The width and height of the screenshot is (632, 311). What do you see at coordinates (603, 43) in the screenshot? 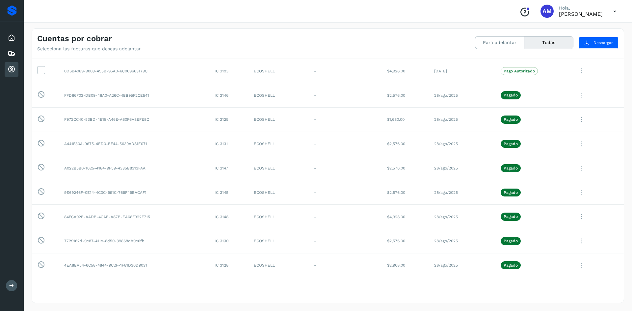
I see `span: Descargar` at bounding box center [603, 43].